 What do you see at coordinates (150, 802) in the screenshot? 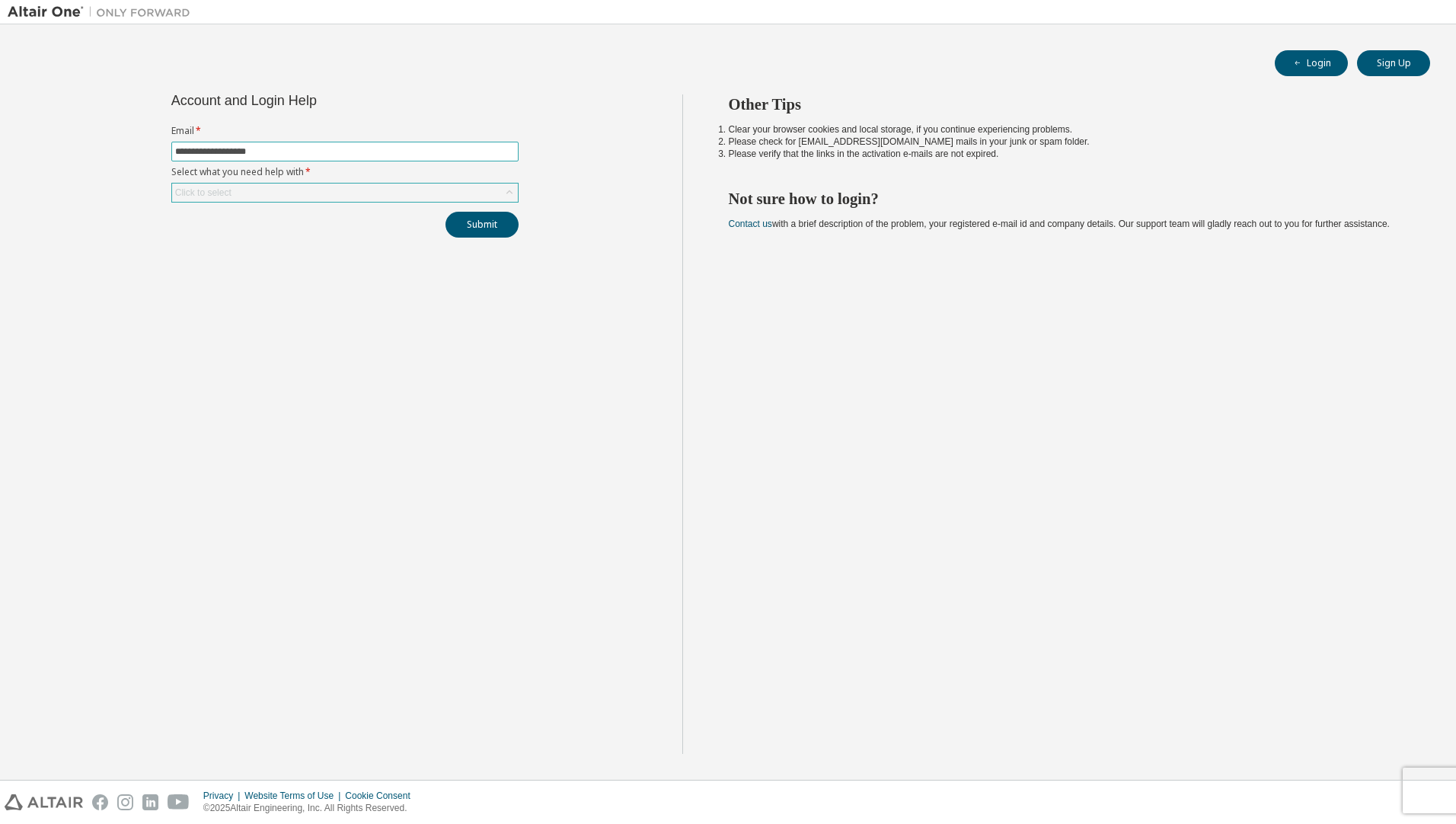
I see `img: linkedin.svg` at bounding box center [150, 802].